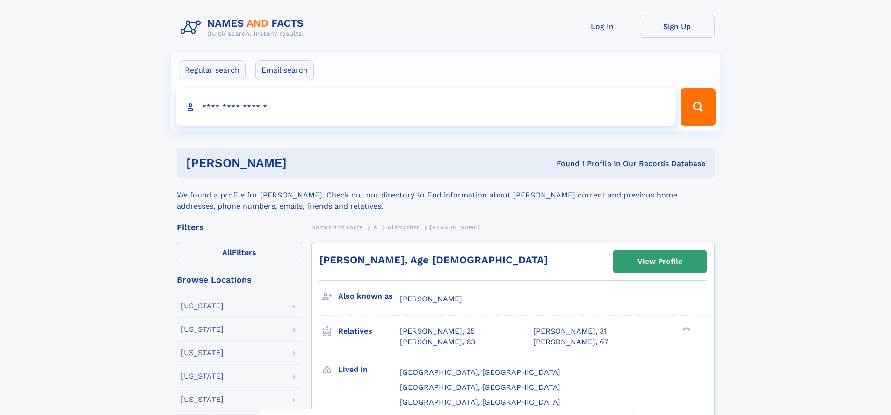 The height and width of the screenshot is (415, 891). What do you see at coordinates (284, 70) in the screenshot?
I see `label: Email search` at bounding box center [284, 70].